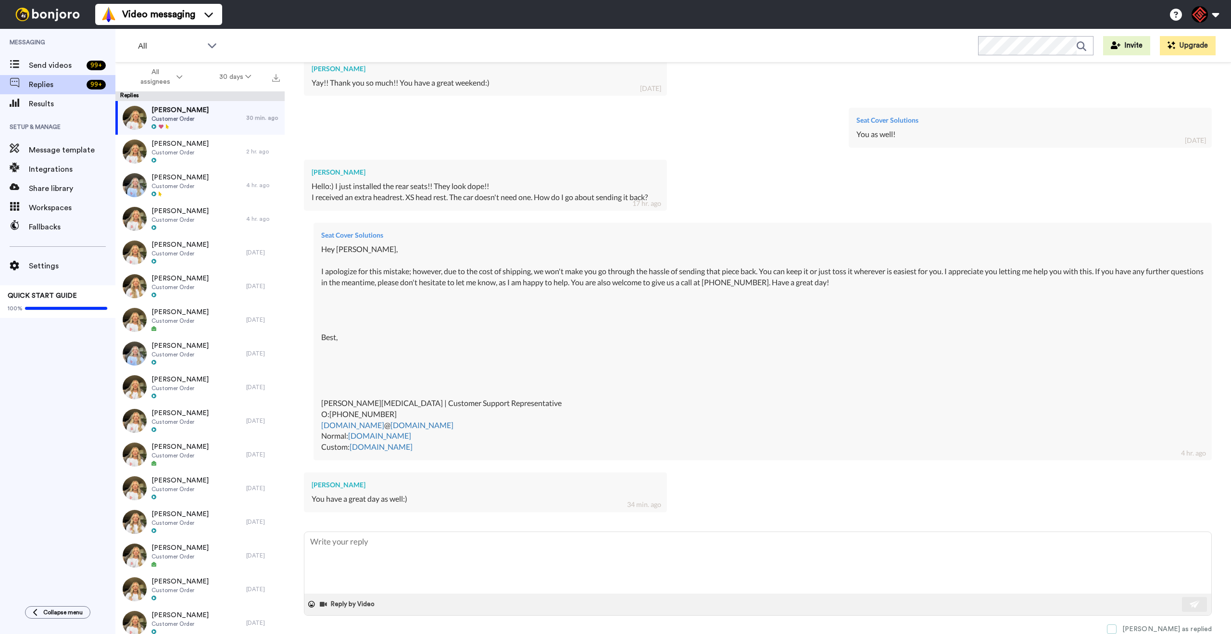 Image resolution: width=1231 pixels, height=634 pixels. What do you see at coordinates (135, 555) in the screenshot?
I see `img: 33fd687a-a5bd-4596-9c58-d11a5fe506fd-thumb.jpg` at bounding box center [135, 555].